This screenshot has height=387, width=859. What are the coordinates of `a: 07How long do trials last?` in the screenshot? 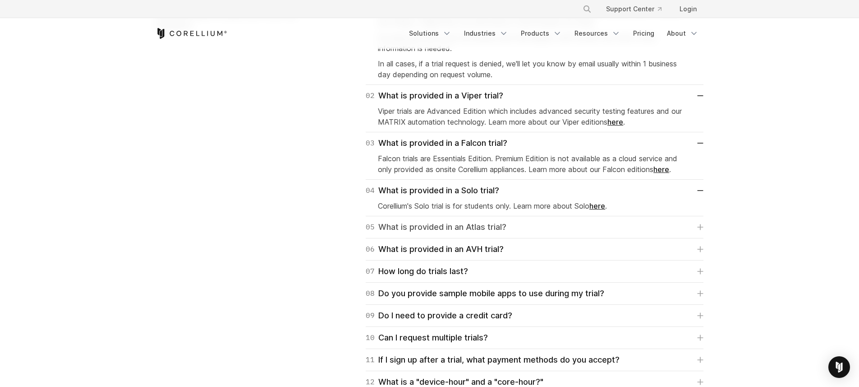 It's located at (535, 271).